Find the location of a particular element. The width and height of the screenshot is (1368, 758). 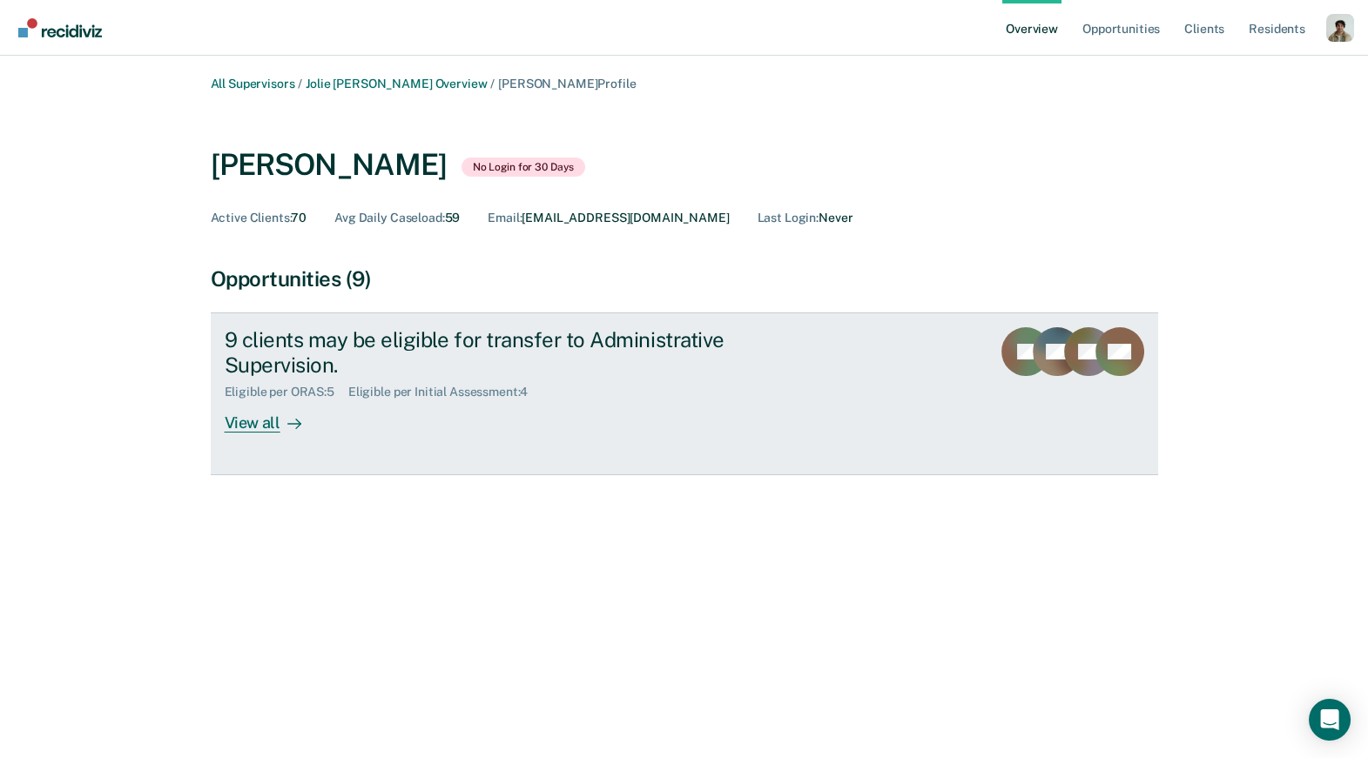

span: Last Login : is located at coordinates (788, 218).